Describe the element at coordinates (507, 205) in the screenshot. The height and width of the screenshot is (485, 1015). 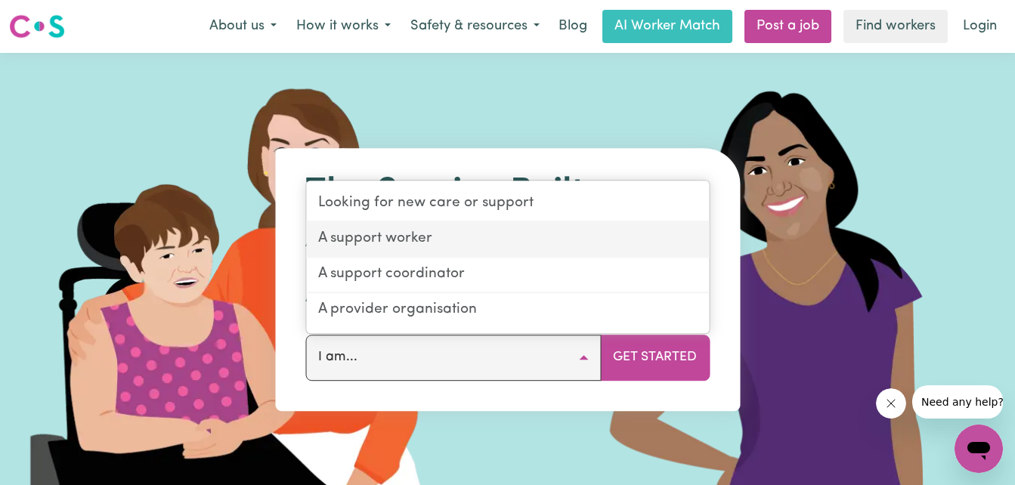
I see `a: Looking for new care or support` at that location.